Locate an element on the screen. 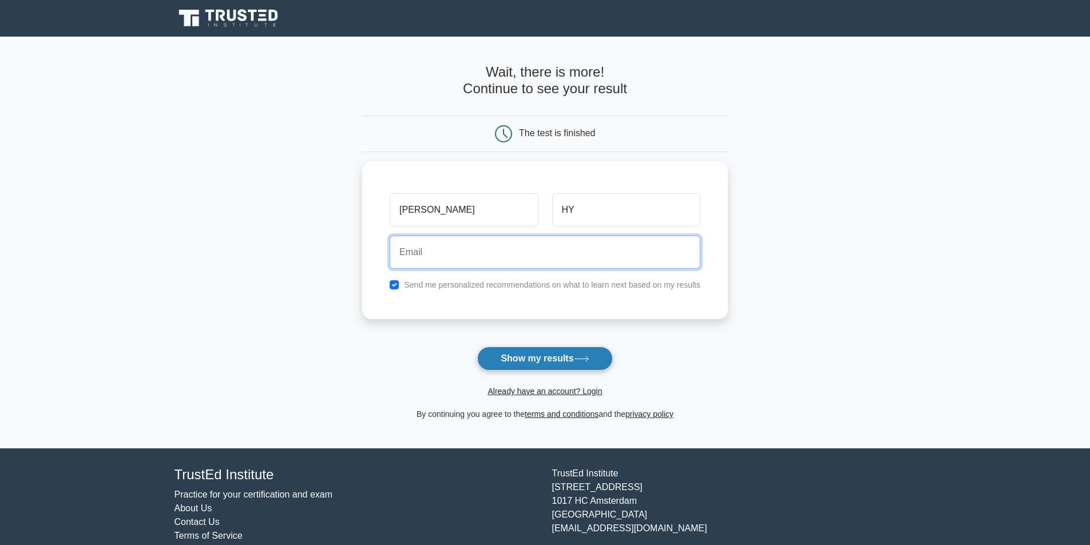 The width and height of the screenshot is (1090, 545). a: Terms of Service is located at coordinates (208, 535).